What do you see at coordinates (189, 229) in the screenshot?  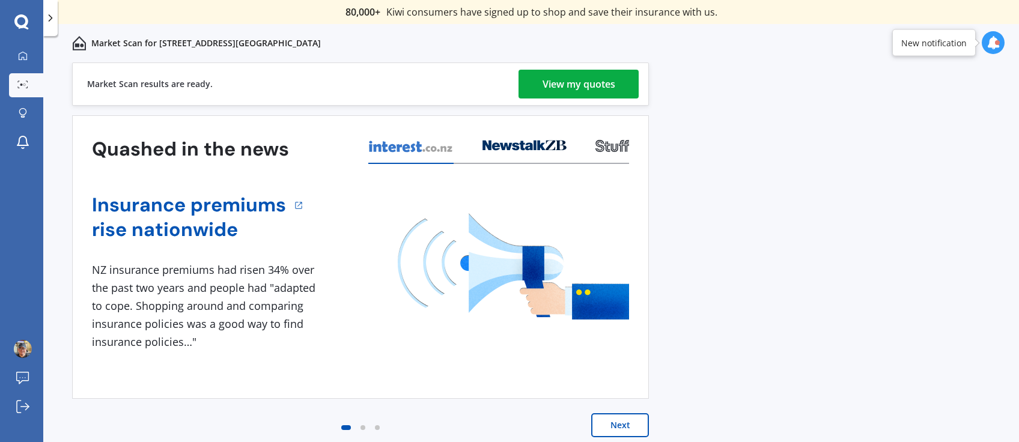 I see `a: rise nationwide` at bounding box center [189, 229].